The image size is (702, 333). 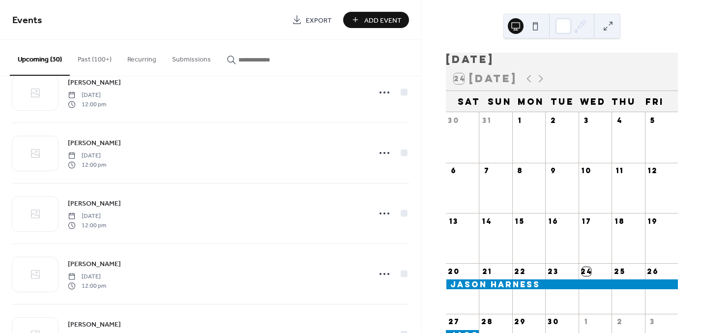 I want to click on div: 10, so click(x=586, y=171).